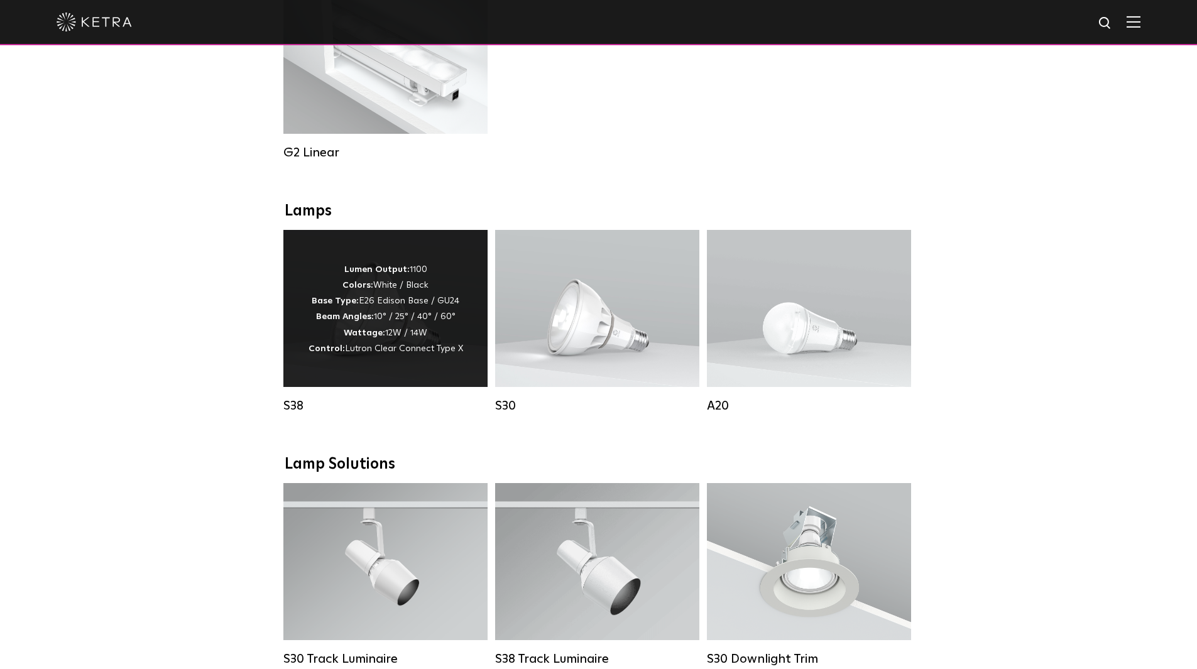  I want to click on strong: Lumen Output:, so click(377, 270).